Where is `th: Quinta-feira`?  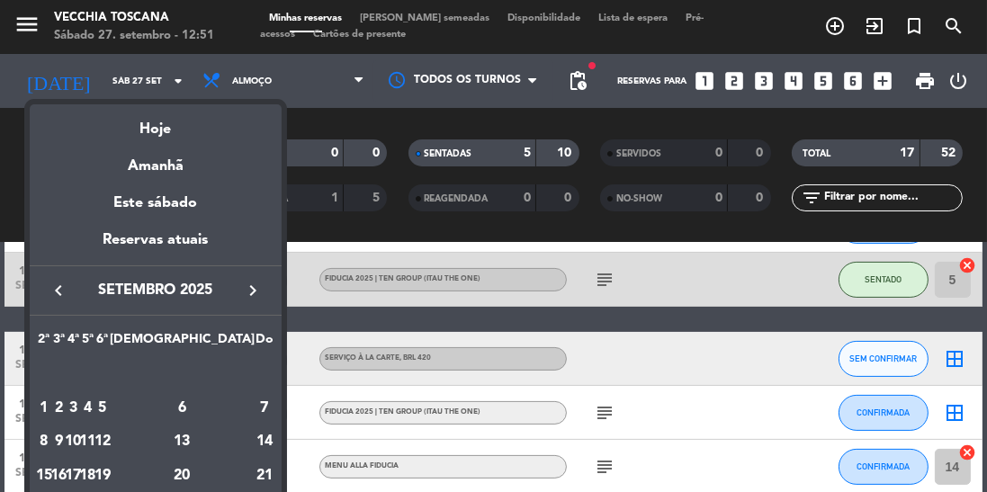 th: Quinta-feira is located at coordinates (87, 343).